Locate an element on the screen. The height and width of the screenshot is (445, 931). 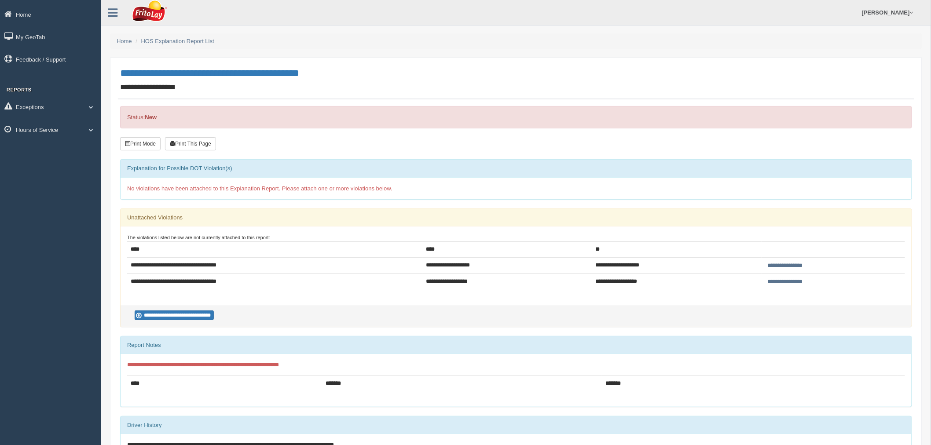
button: Print Mode is located at coordinates (140, 144).